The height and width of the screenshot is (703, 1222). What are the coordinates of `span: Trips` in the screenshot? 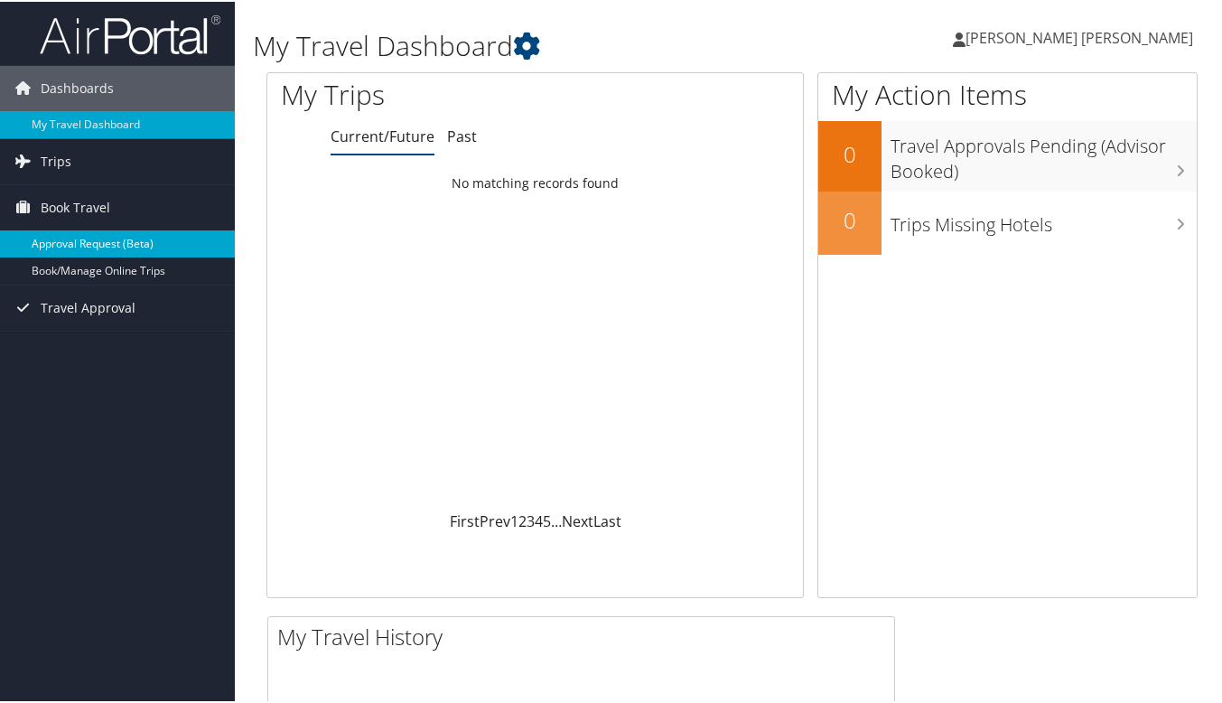 It's located at (56, 160).